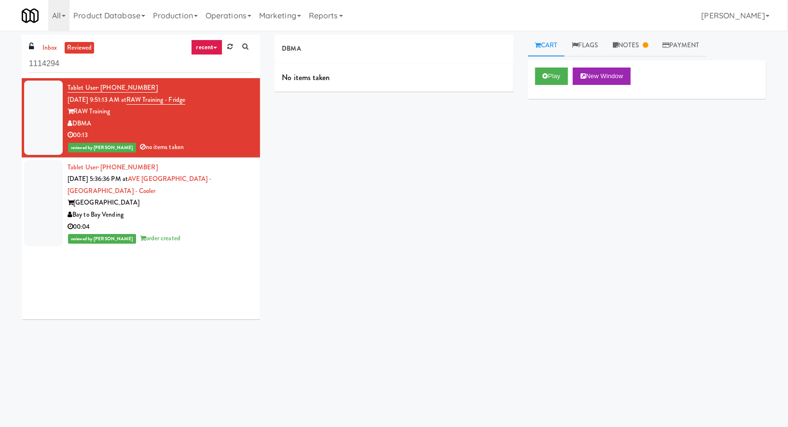  What do you see at coordinates (141, 64) in the screenshot?
I see `input: Search vision orders` at bounding box center [141, 64].